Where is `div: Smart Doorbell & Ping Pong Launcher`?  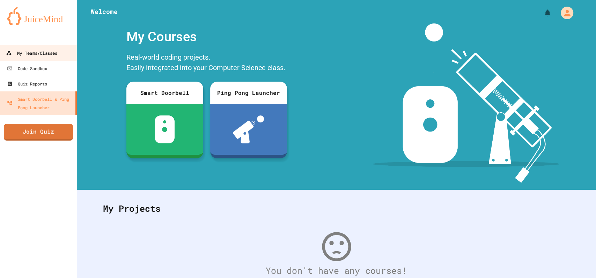 div: Smart Doorbell & Ping Pong Launcher is located at coordinates (40, 103).